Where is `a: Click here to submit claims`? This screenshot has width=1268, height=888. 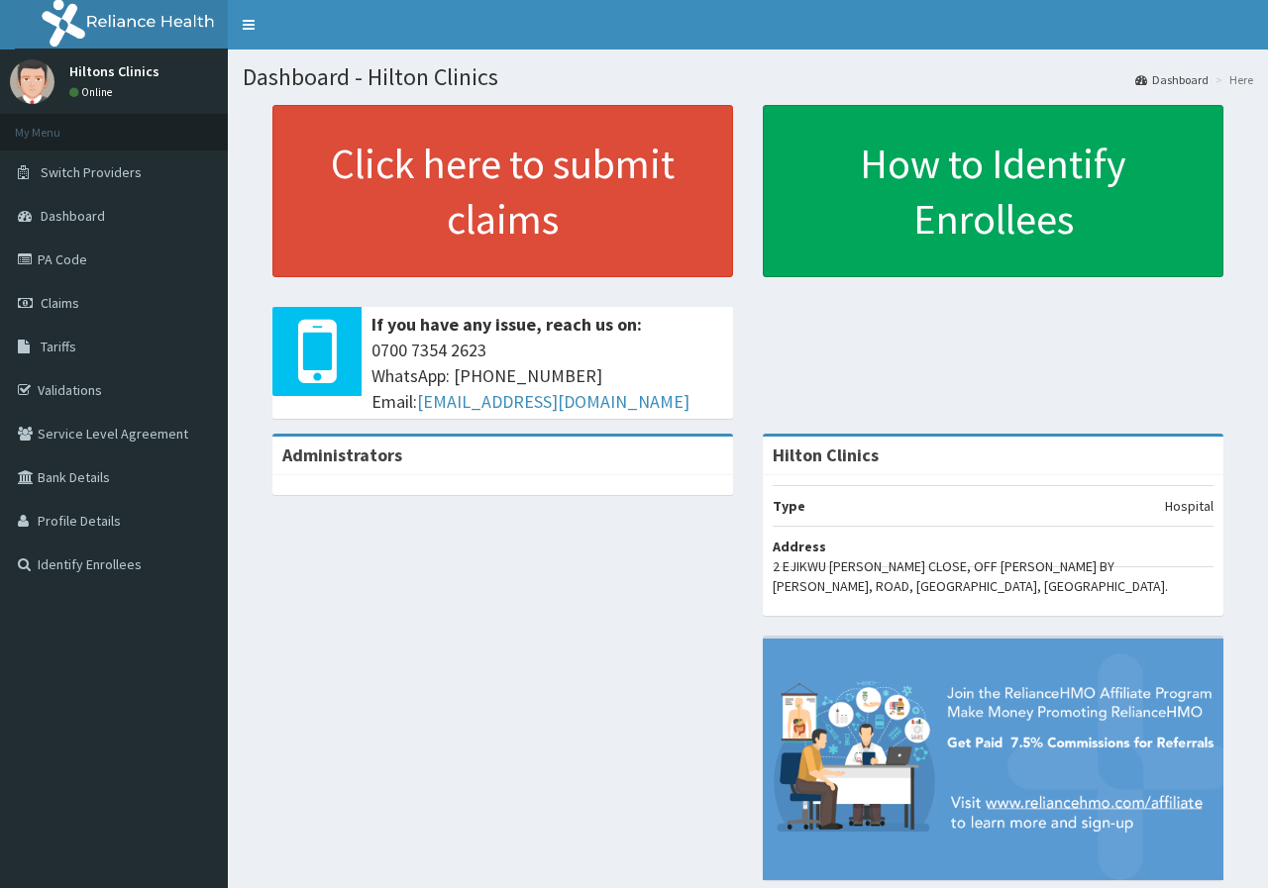
a: Click here to submit claims is located at coordinates (502, 191).